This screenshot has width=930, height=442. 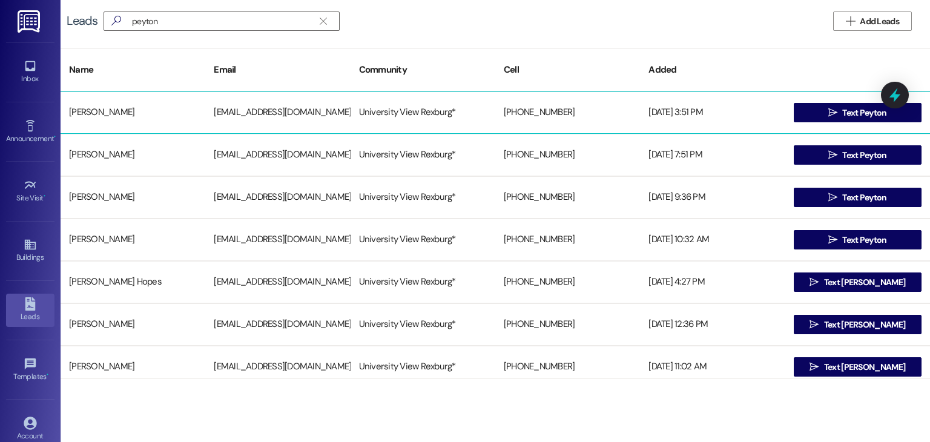 I want to click on button: Add Leads, so click(x=872, y=21).